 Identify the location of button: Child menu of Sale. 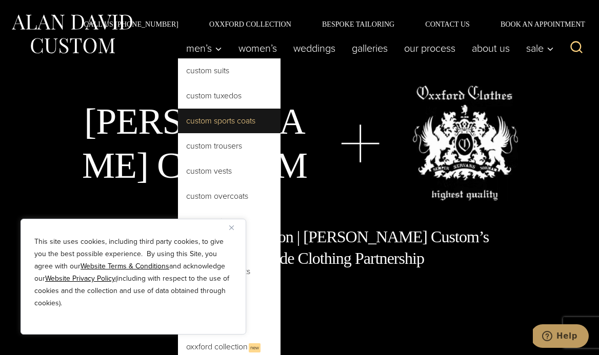
(538, 48).